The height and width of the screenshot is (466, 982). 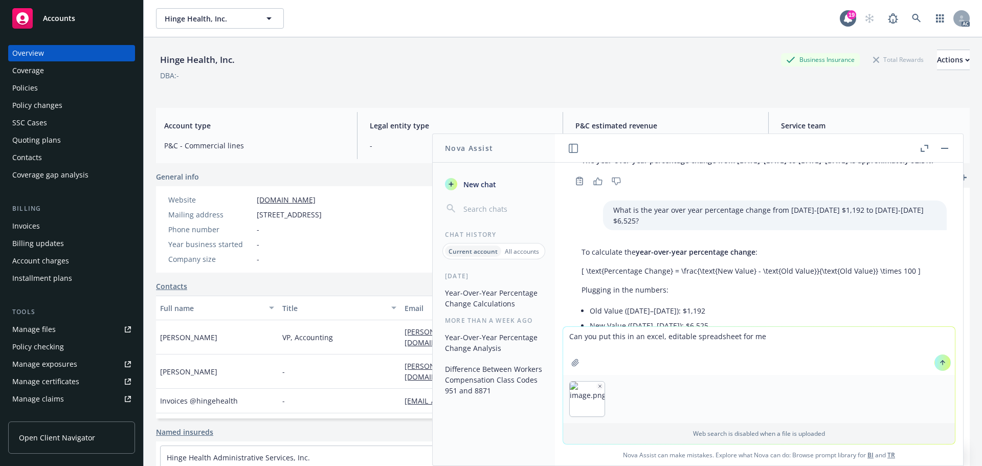 What do you see at coordinates (26, 226) in the screenshot?
I see `div: Invoices` at bounding box center [26, 226].